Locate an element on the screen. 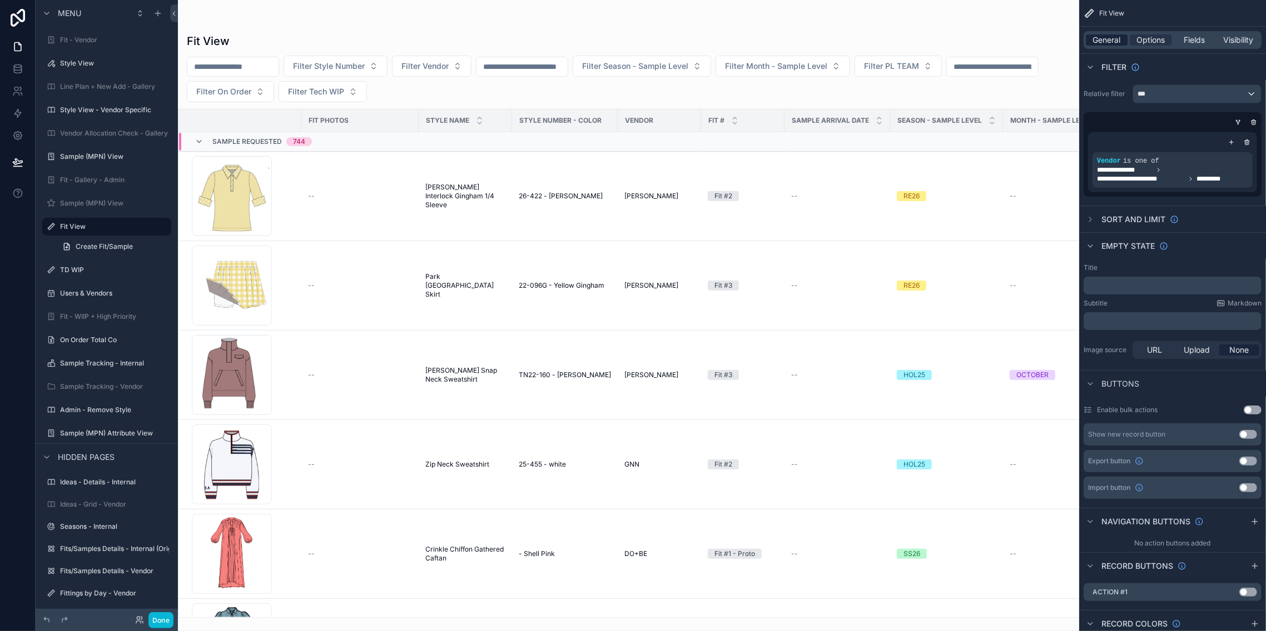 The height and width of the screenshot is (631, 1266). label: On Order Total Co is located at coordinates (115, 340).